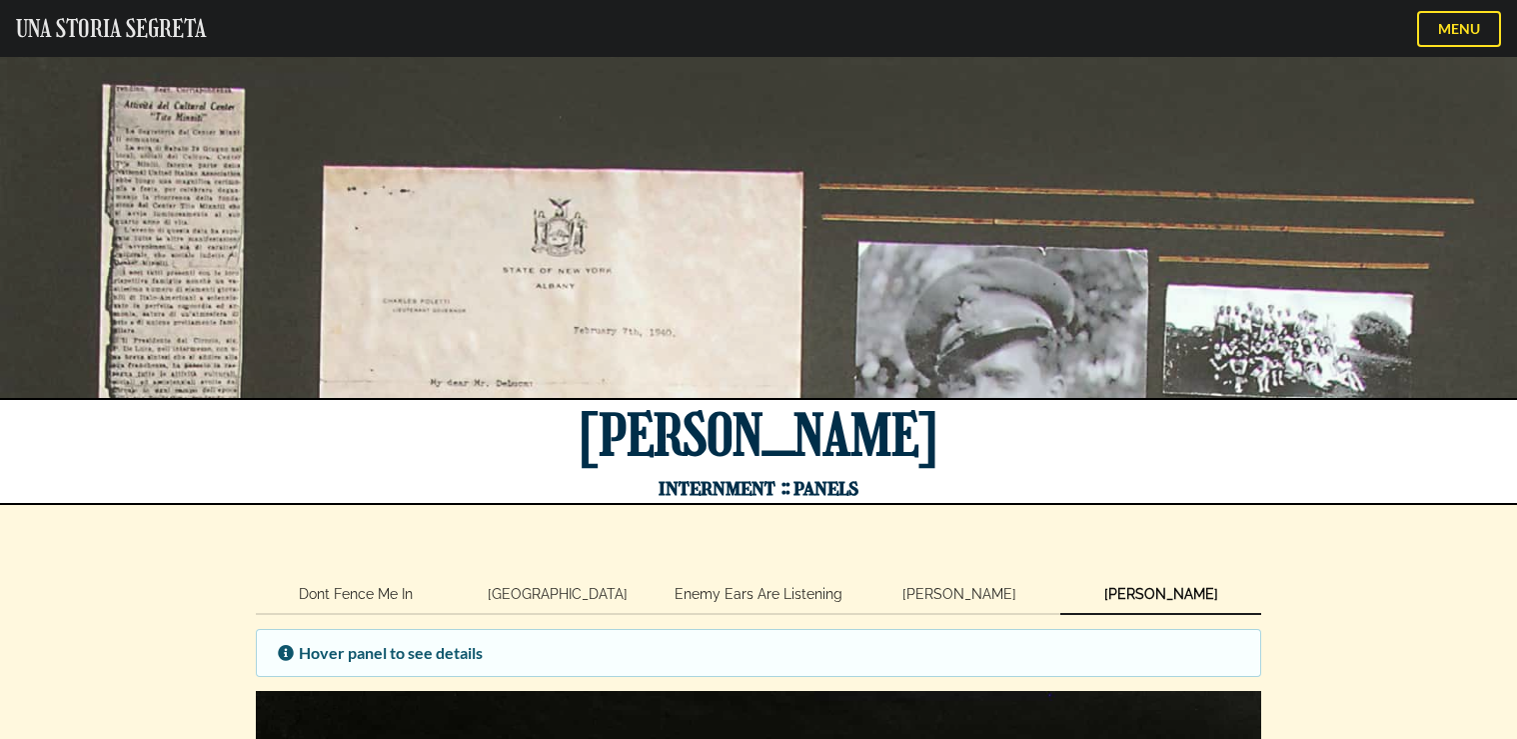 This screenshot has width=1517, height=739. What do you see at coordinates (356, 595) in the screenshot?
I see `a: Dont Fence Me In` at bounding box center [356, 595].